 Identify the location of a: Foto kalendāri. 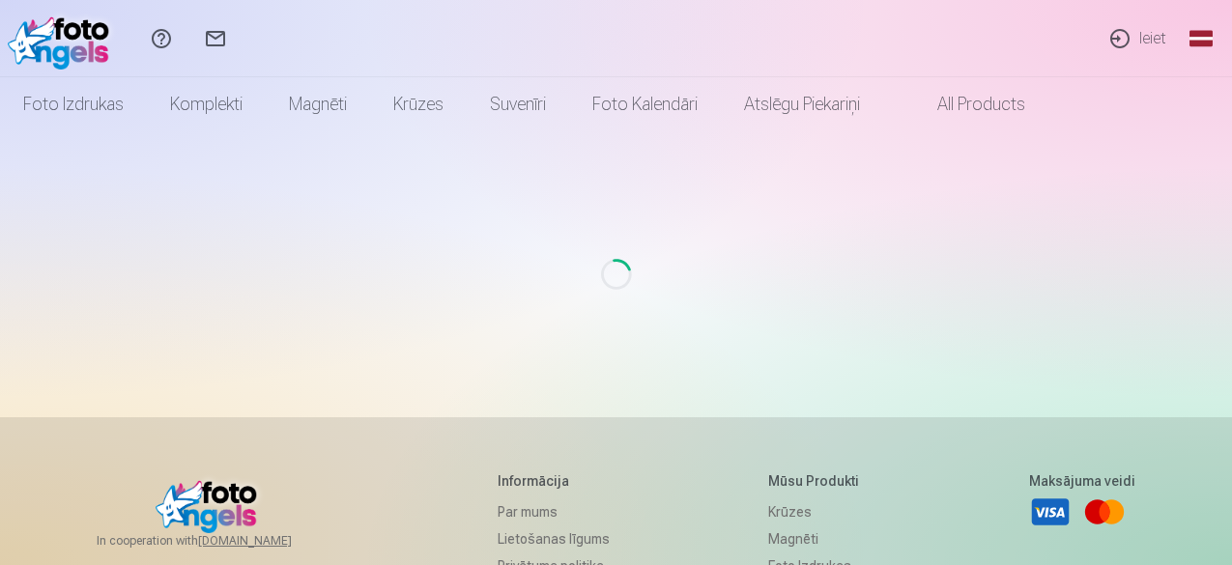
(645, 104).